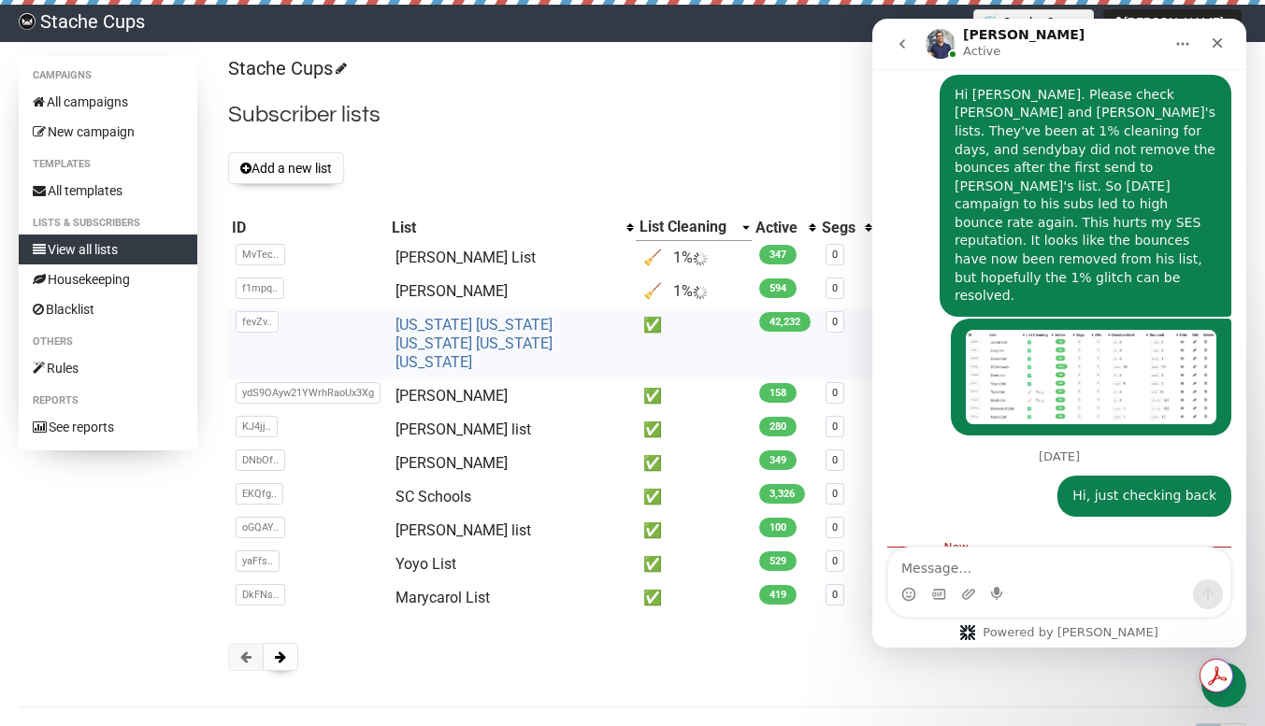 This screenshot has height=726, width=1265. I want to click on span: 347, so click(778, 254).